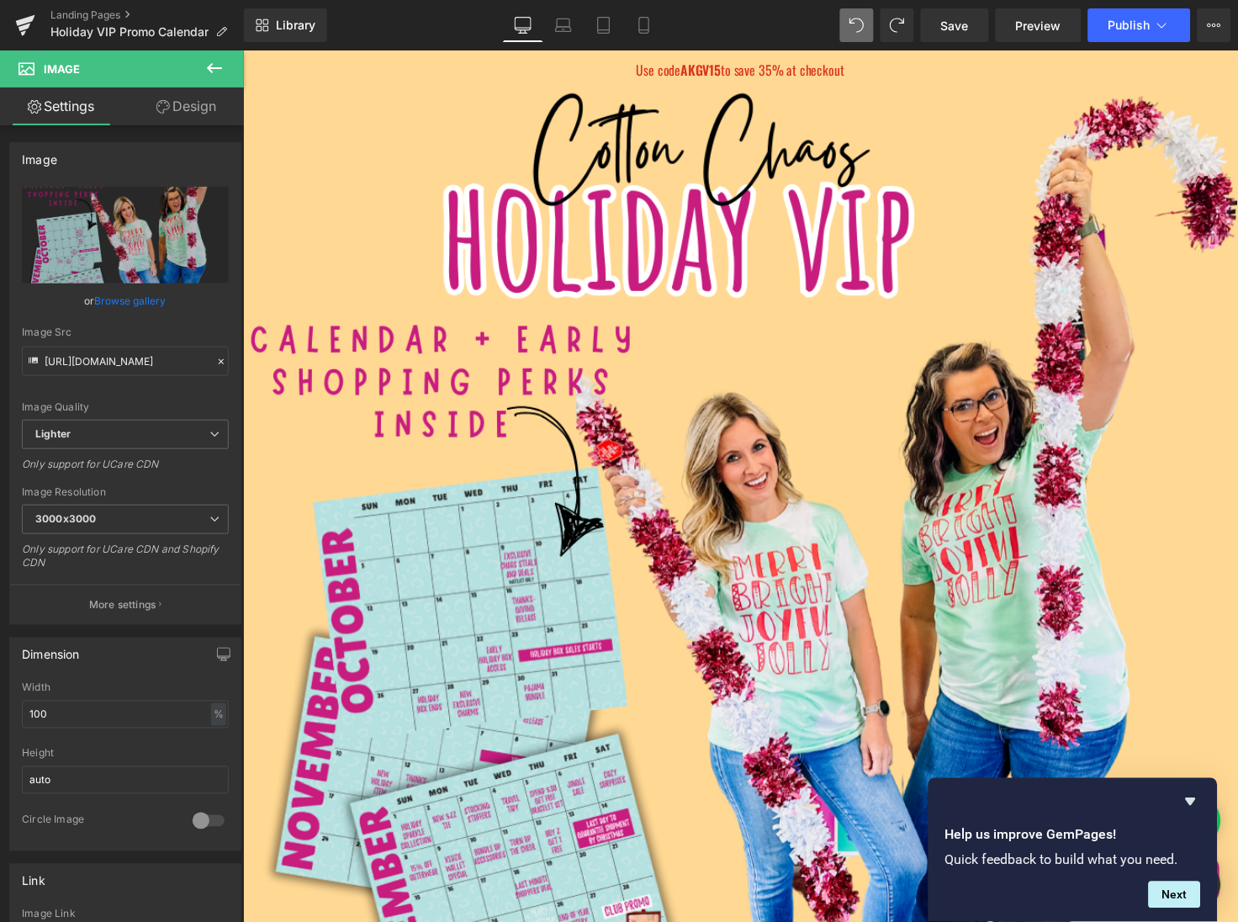 The width and height of the screenshot is (1238, 922). I want to click on div: Dimension, so click(50, 650).